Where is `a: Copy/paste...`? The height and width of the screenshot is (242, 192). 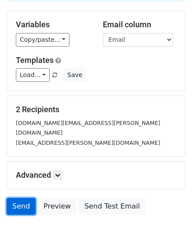 a: Copy/paste... is located at coordinates (43, 40).